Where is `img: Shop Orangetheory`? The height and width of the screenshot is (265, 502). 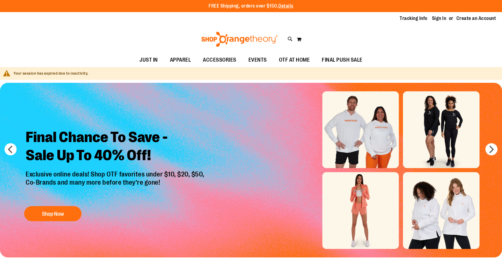 img: Shop Orangetheory is located at coordinates (239, 39).